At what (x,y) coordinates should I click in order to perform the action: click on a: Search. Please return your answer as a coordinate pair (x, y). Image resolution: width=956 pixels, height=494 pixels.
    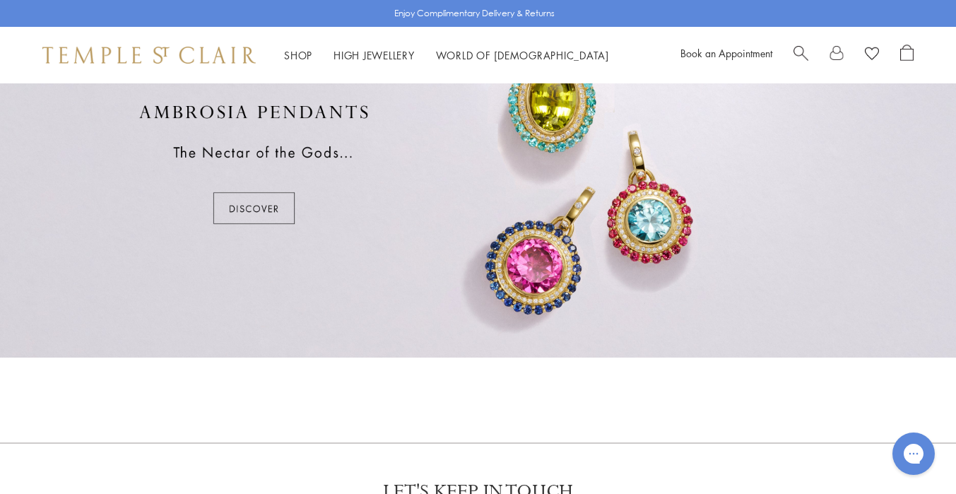
    Looking at the image, I should click on (801, 55).